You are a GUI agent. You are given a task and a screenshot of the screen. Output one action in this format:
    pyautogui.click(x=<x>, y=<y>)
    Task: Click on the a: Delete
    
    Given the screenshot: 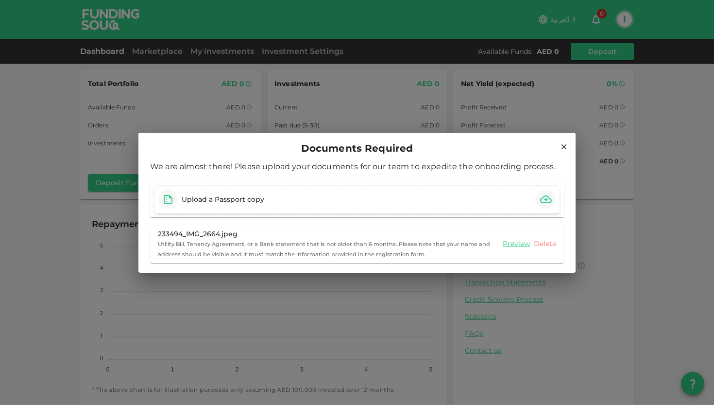 What is the action you would take?
    pyautogui.click(x=545, y=243)
    